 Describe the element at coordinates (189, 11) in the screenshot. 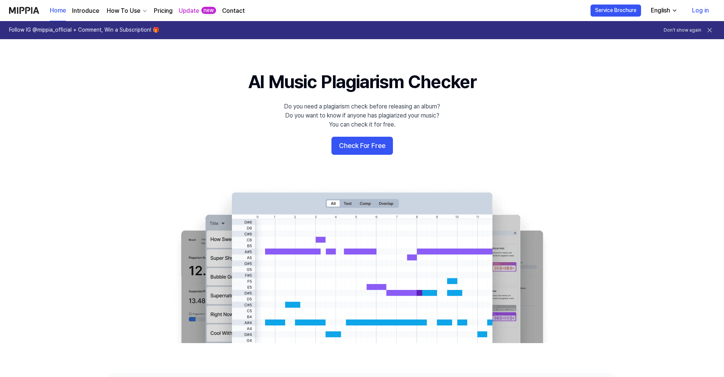

I see `a: Update` at that location.